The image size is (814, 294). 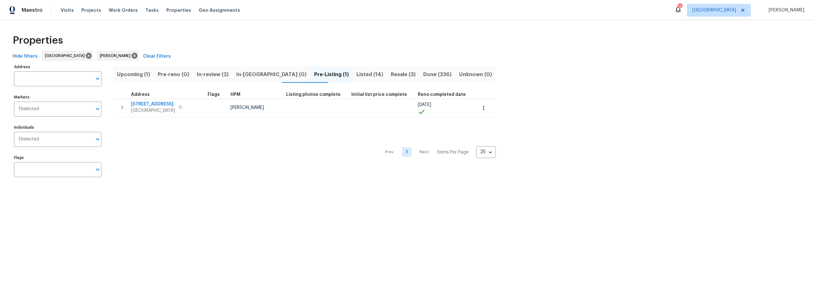 What do you see at coordinates (379, 94) in the screenshot?
I see `span: Initial list price complete` at bounding box center [379, 94].